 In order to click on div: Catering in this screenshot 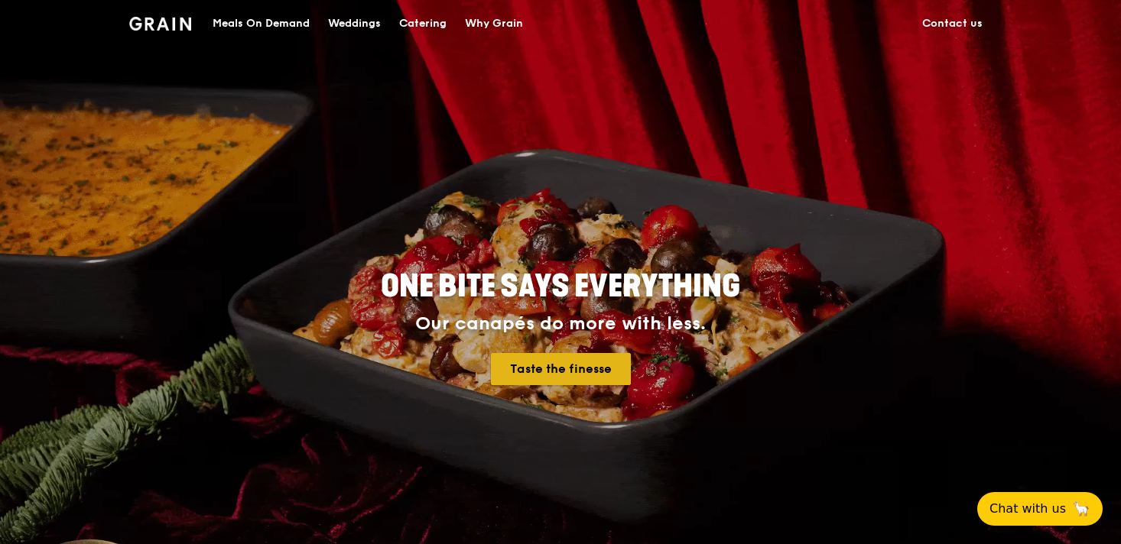, I will do `click(423, 24)`.